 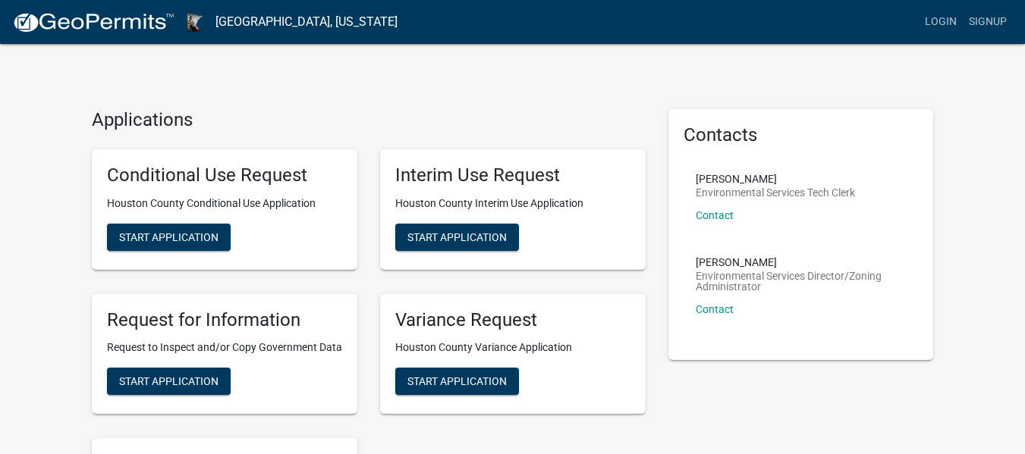 What do you see at coordinates (369, 120) in the screenshot?
I see `h4: Applications` at bounding box center [369, 120].